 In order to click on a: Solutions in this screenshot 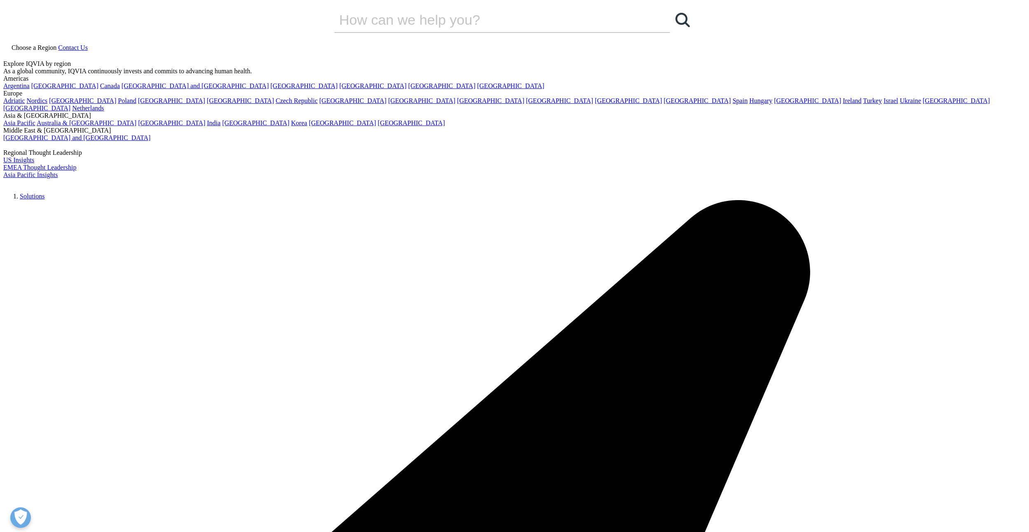, I will do `click(32, 196)`.